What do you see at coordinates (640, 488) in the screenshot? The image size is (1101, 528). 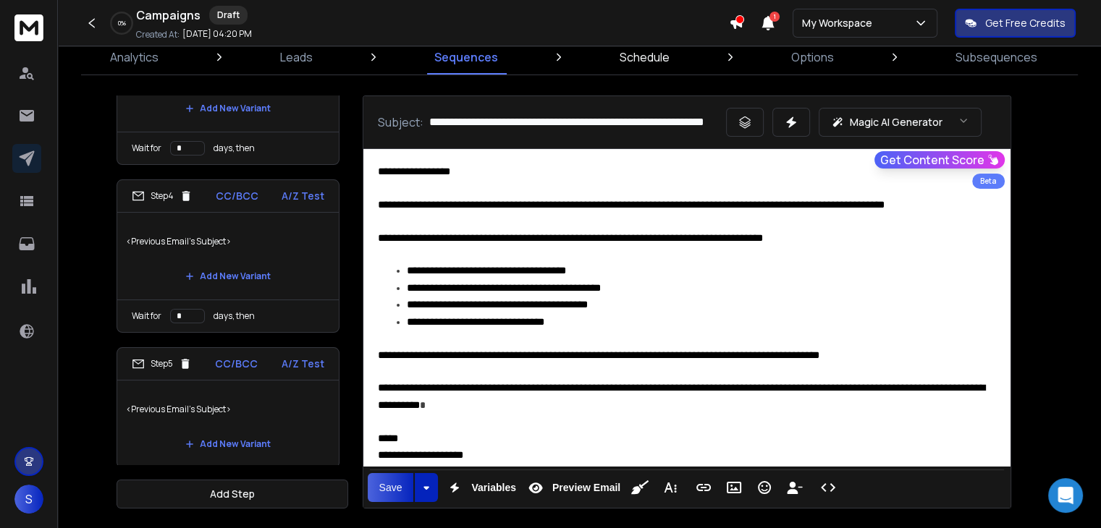 I see `button: Clean HTML` at bounding box center [640, 488].